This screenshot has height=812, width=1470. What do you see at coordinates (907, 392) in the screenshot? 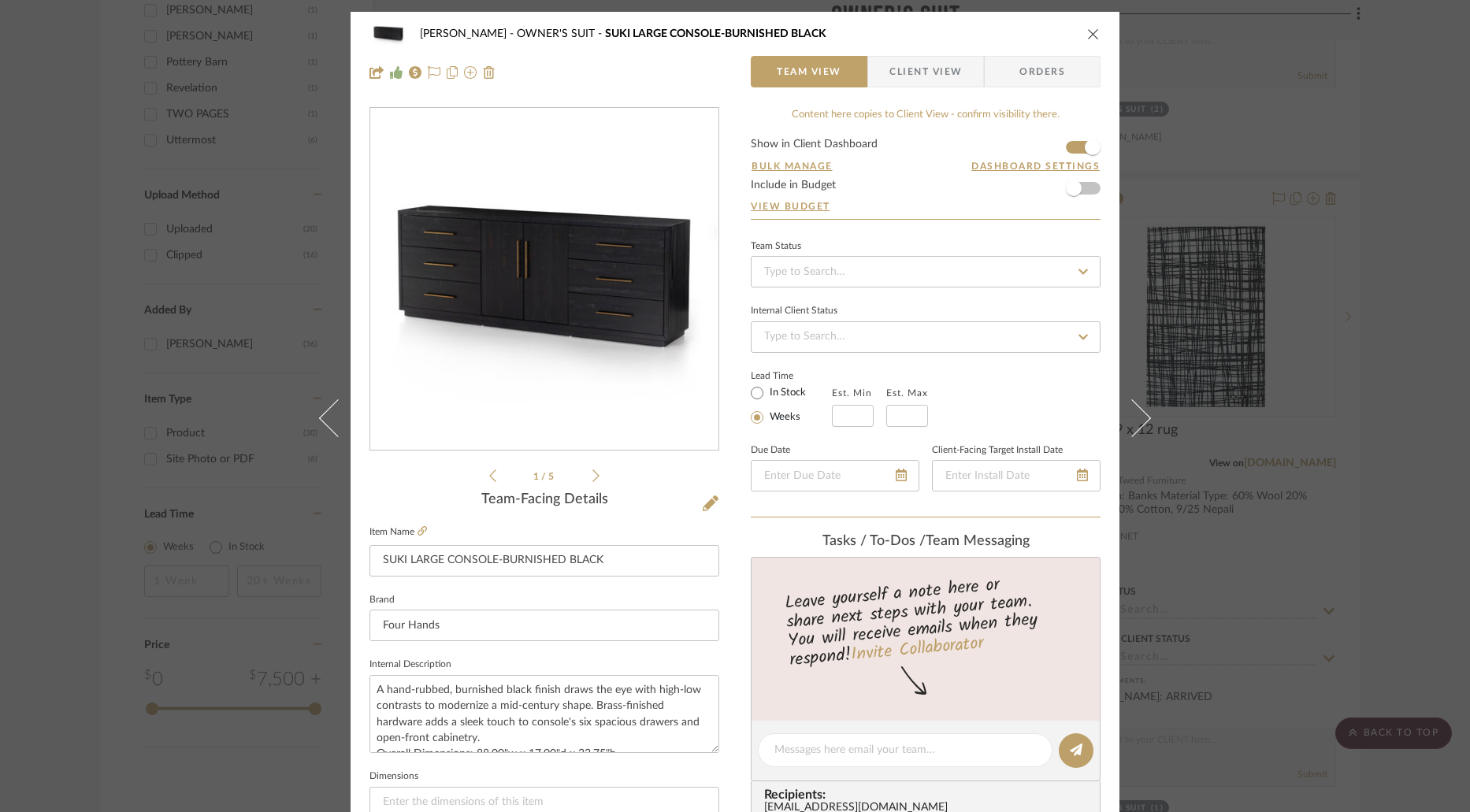
I see `label: Est. Max` at bounding box center [907, 392].